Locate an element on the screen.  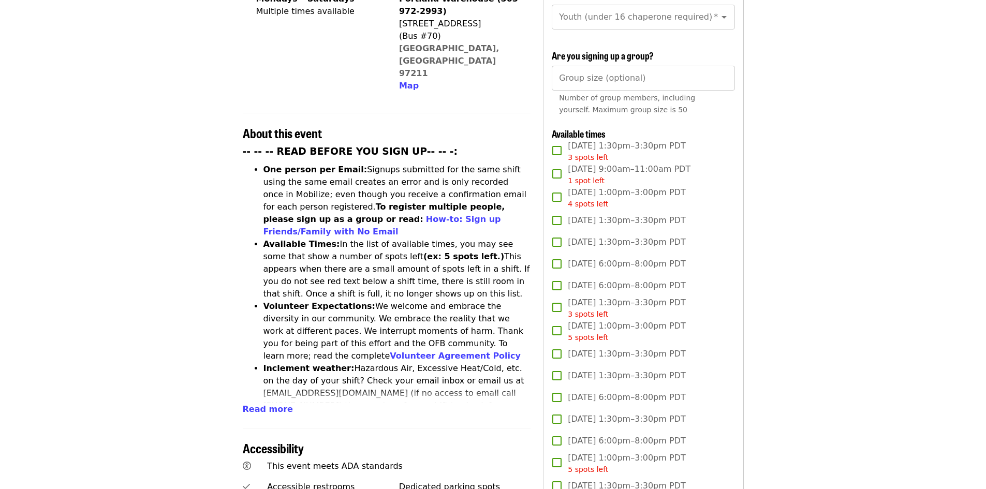
div: Multiple times available is located at coordinates (305, 11).